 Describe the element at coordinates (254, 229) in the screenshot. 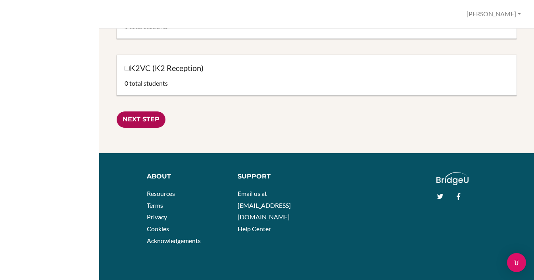

I see `a: Help Center` at that location.